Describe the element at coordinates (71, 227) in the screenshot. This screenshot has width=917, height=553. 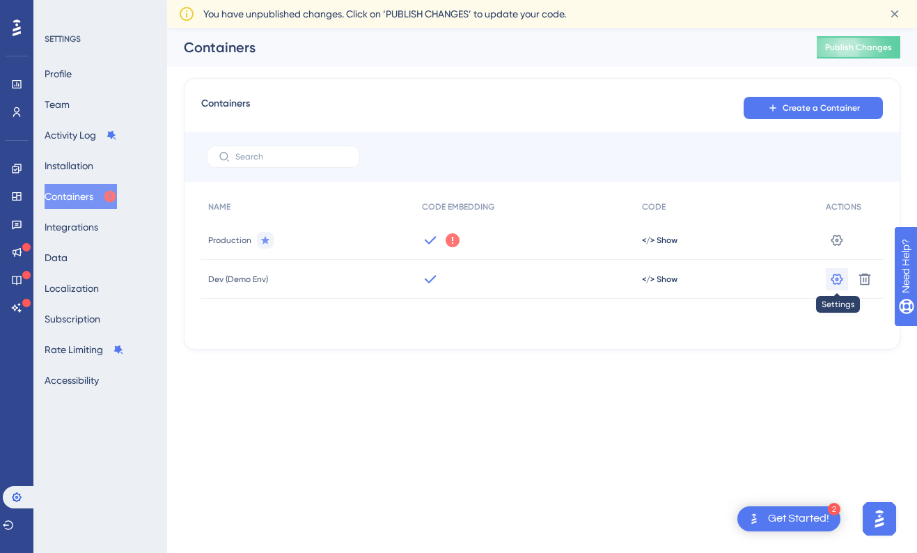
I see `button: Integrations` at that location.